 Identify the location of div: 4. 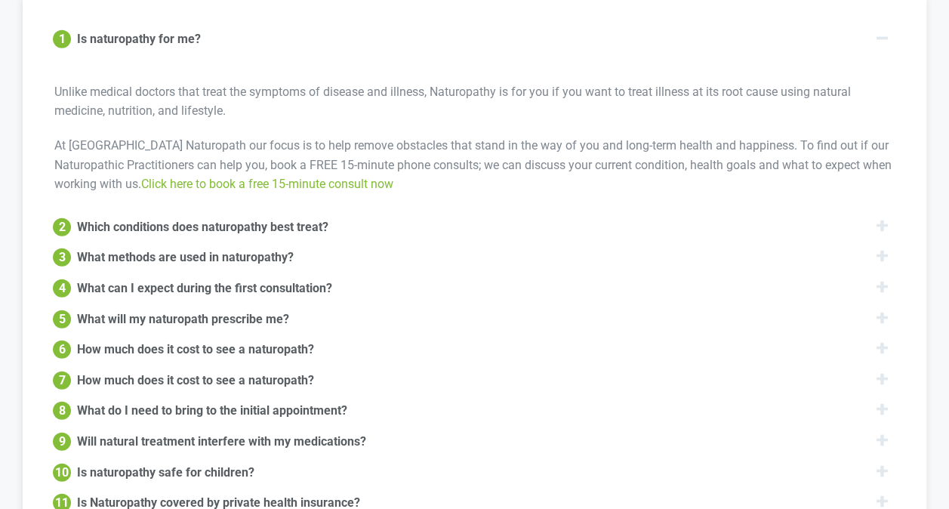
(62, 288).